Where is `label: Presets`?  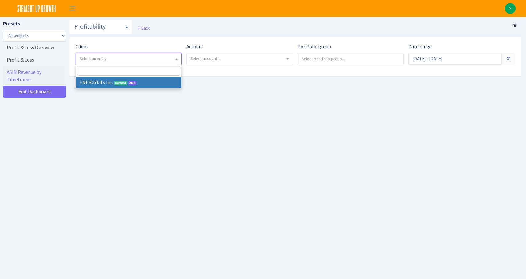
label: Presets is located at coordinates (11, 24).